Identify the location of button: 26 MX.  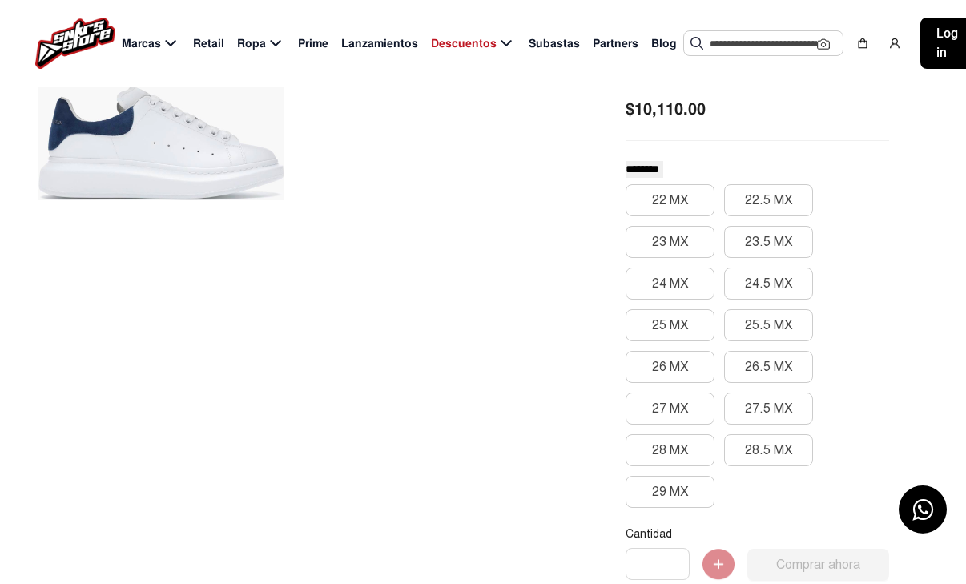
(670, 367).